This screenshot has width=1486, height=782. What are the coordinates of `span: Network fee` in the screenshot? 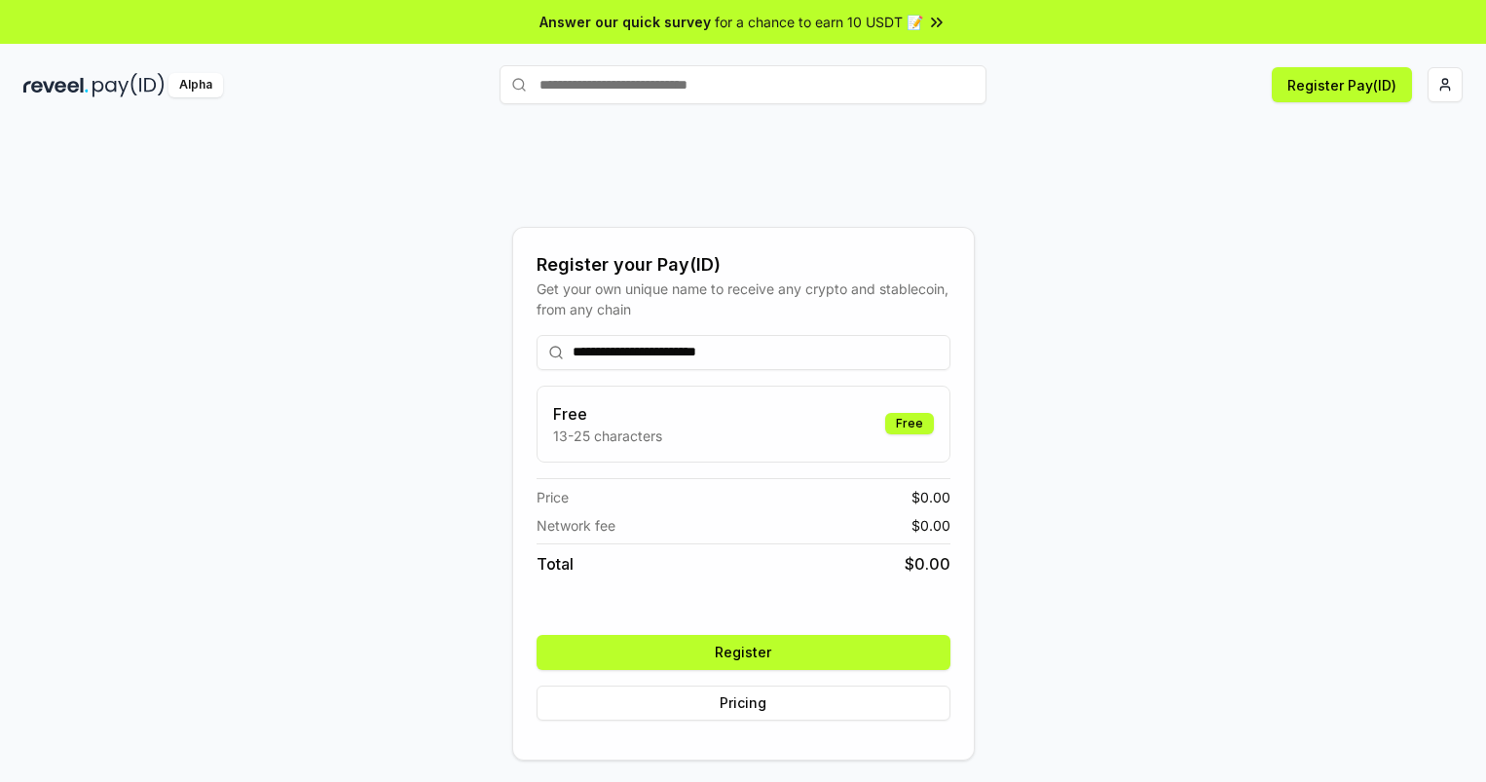 It's located at (575, 525).